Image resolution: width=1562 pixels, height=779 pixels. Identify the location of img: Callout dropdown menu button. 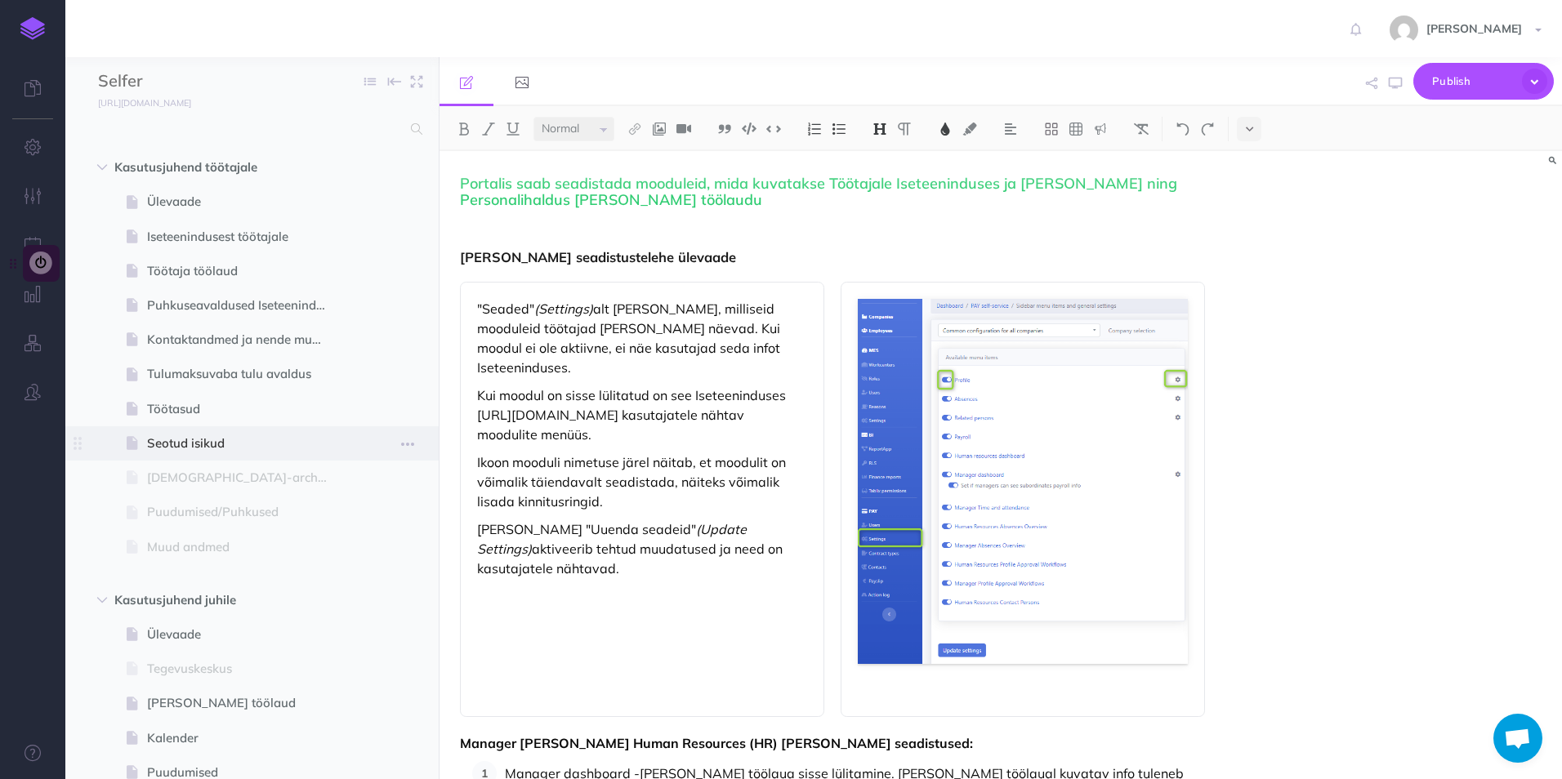
(1100, 129).